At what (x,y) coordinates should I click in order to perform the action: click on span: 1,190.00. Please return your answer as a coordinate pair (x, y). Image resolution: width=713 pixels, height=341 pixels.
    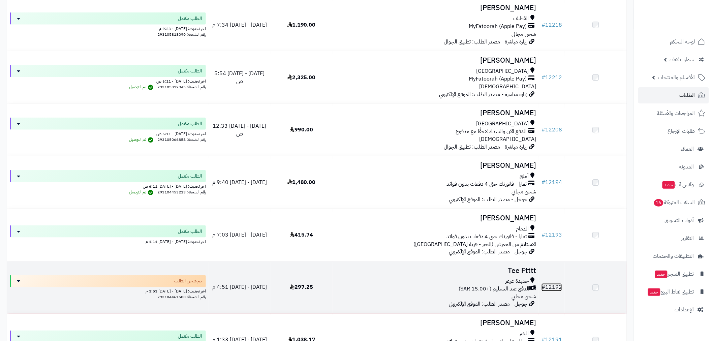
    Looking at the image, I should click on (302, 25).